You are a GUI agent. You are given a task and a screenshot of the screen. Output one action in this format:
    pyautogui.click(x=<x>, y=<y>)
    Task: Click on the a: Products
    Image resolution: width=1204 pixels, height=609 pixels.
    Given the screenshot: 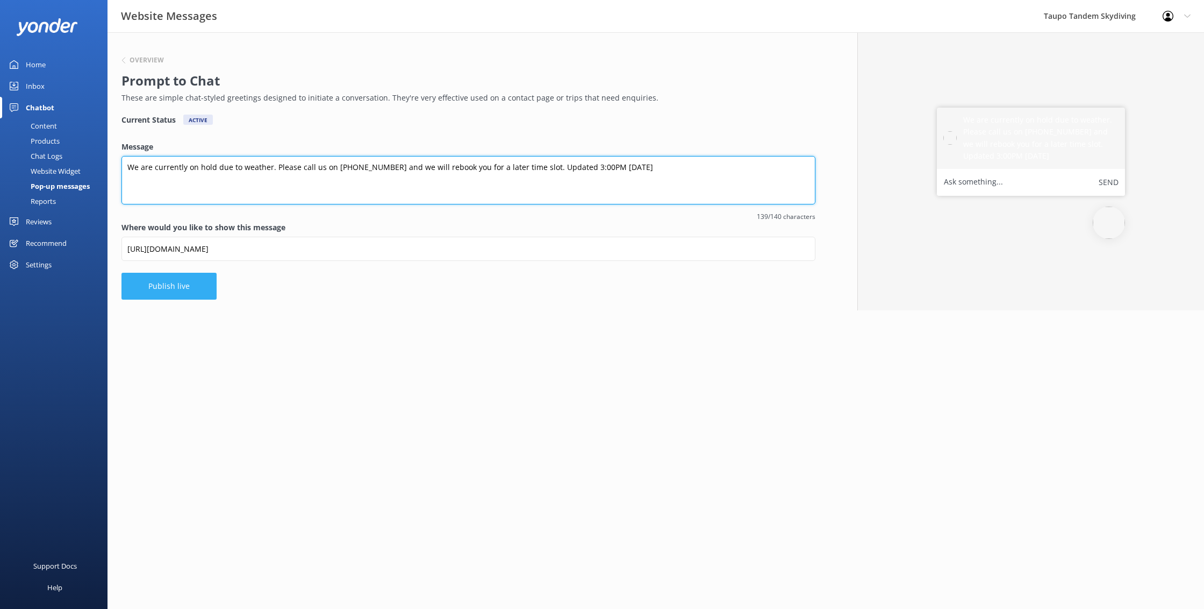 What is the action you would take?
    pyautogui.click(x=57, y=141)
    